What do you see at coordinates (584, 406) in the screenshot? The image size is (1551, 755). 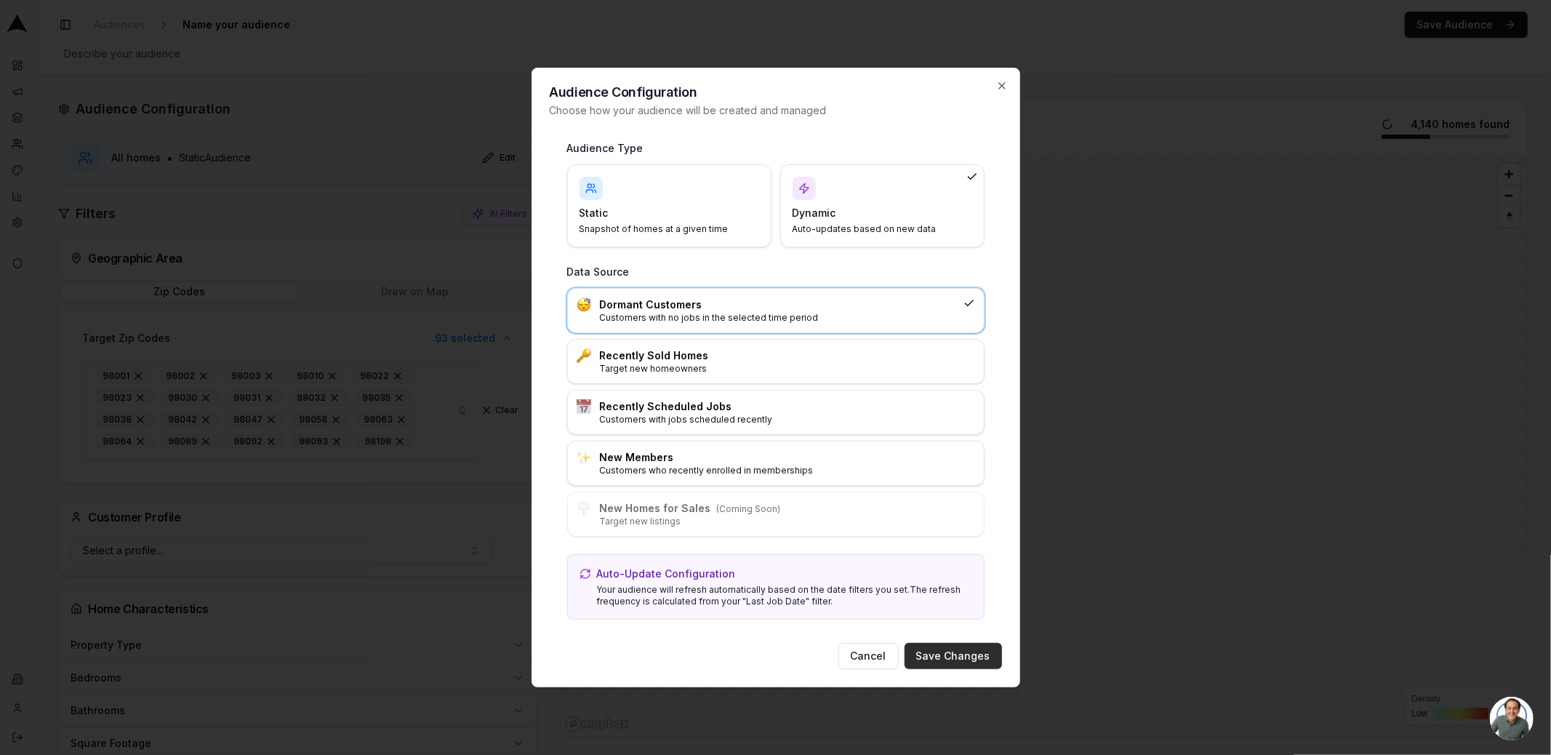 I see `img: :calendar:` at bounding box center [584, 406].